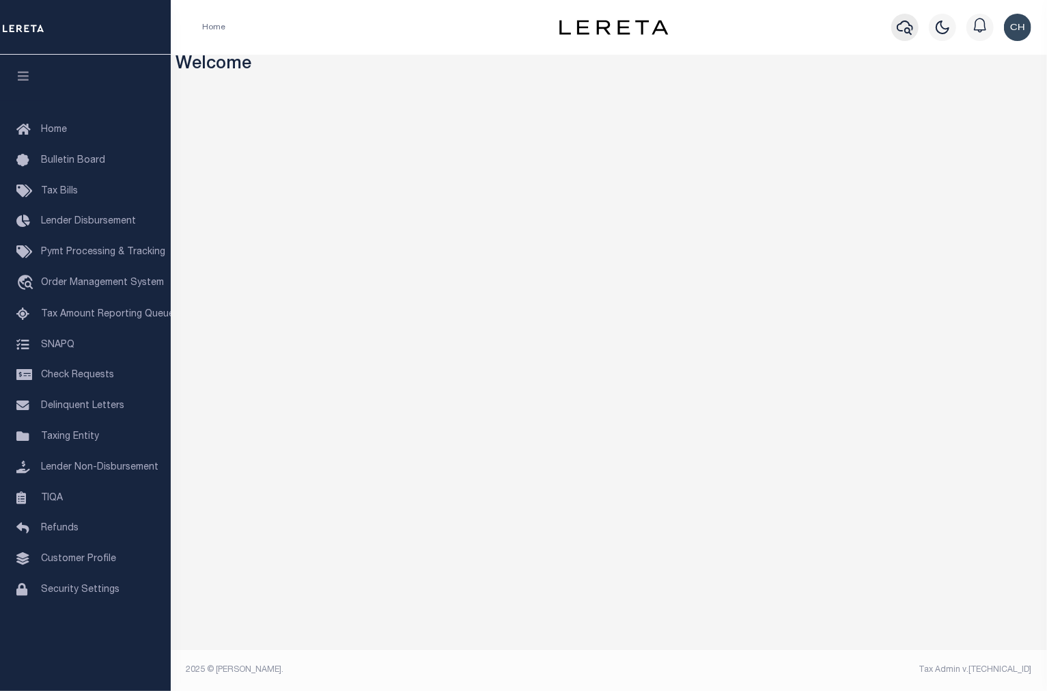 This screenshot has width=1047, height=691. What do you see at coordinates (80, 590) in the screenshot?
I see `span: Security Settings` at bounding box center [80, 590].